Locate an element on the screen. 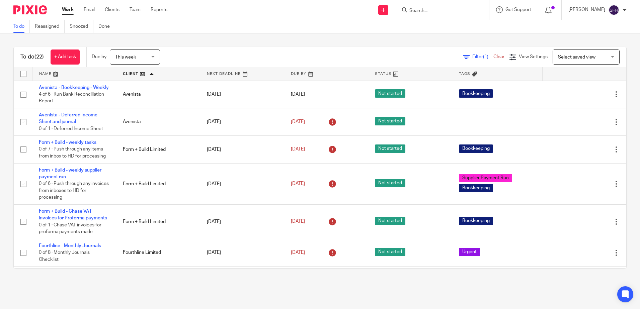 The image size is (640, 309). span: 0 of 8 · Monthly Journals Checklist is located at coordinates (64, 256).